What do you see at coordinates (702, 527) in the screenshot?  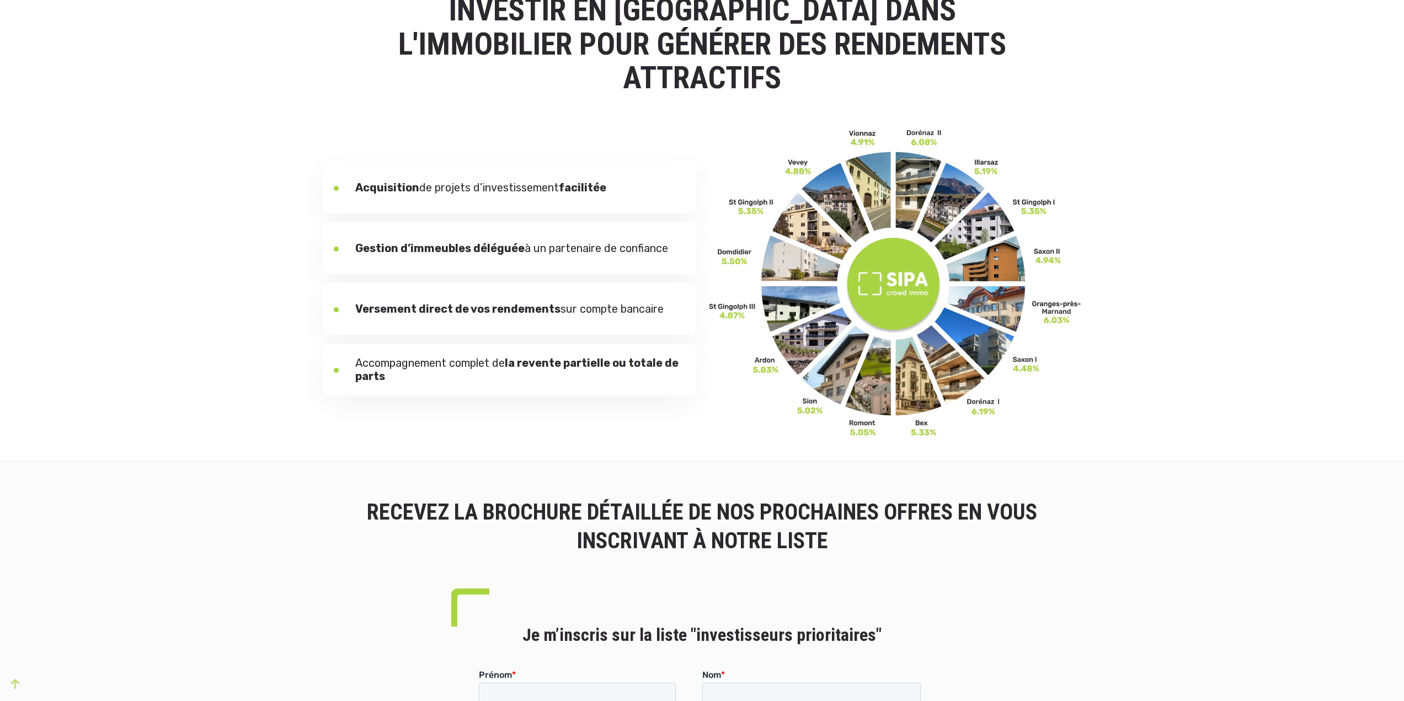 I see `h2: Recevez la brochure détaillée de nos prochaines offres en vous inscrivant à notre liste` at bounding box center [702, 527].